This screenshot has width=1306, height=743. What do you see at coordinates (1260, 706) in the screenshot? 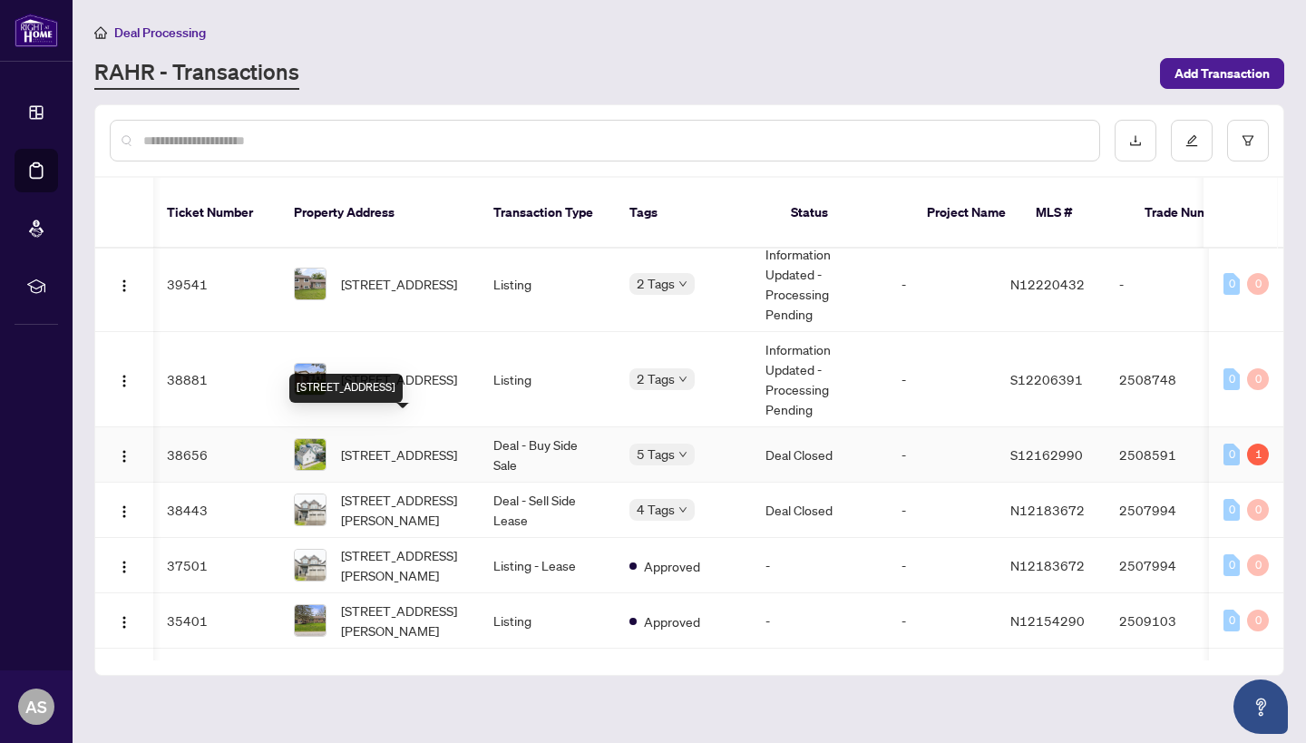
I see `button: Open asap` at bounding box center [1260, 706].